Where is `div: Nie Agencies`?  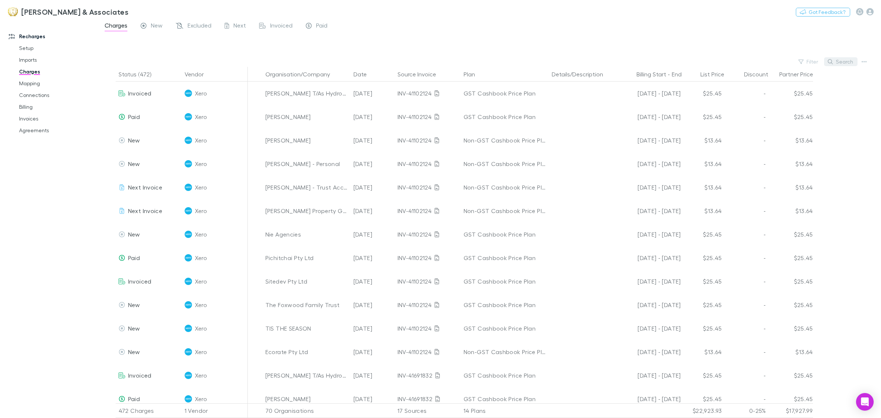 div: Nie Agencies is located at coordinates (307, 234).